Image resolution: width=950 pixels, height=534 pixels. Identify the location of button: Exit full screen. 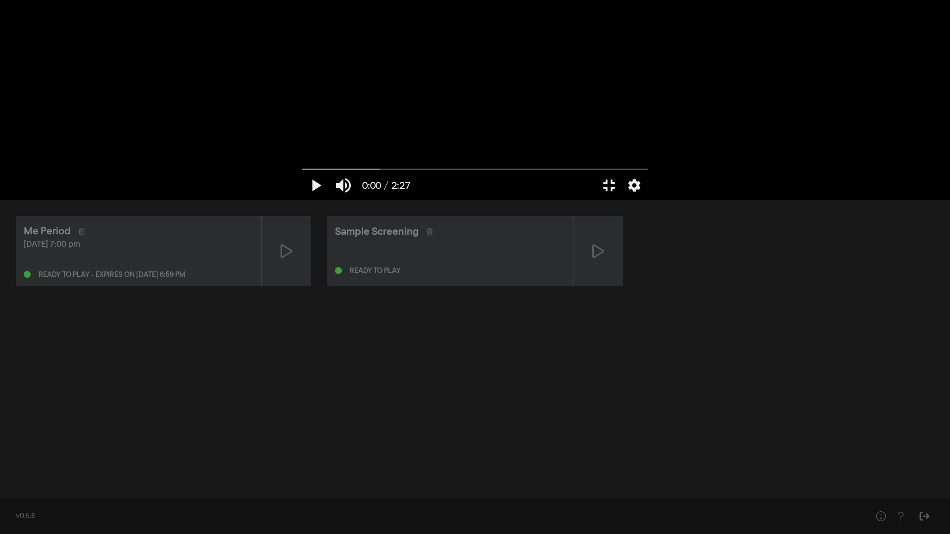
(609, 186).